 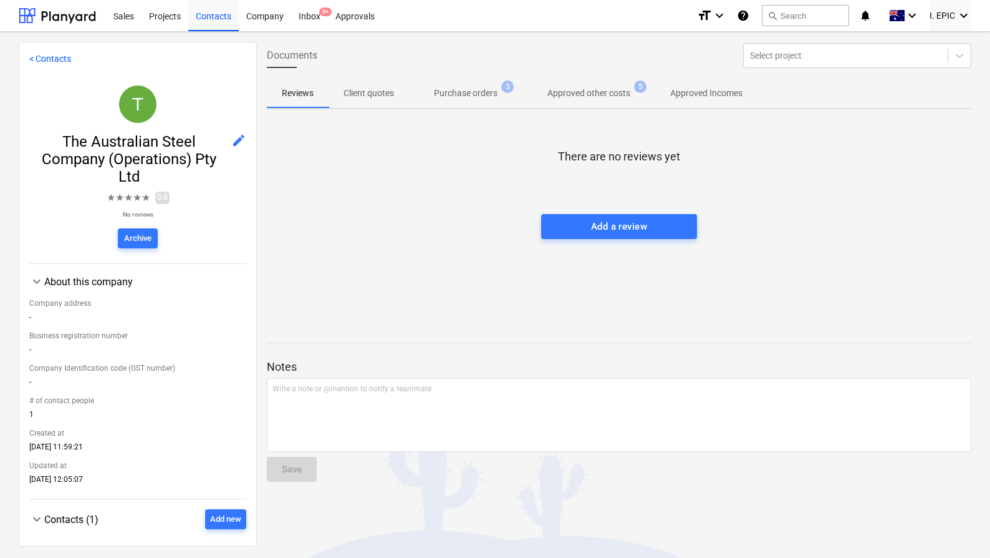 I want to click on span: 0.0, so click(x=162, y=197).